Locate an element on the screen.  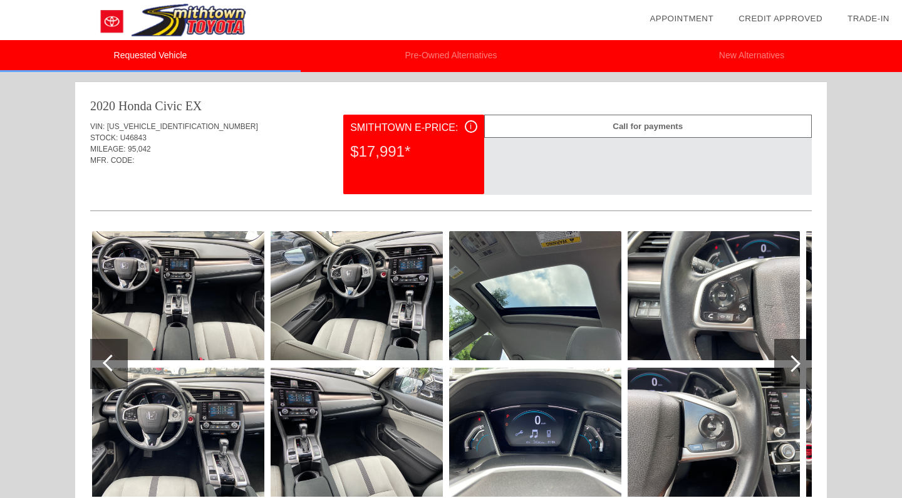
a: Trade-In is located at coordinates (869, 18).